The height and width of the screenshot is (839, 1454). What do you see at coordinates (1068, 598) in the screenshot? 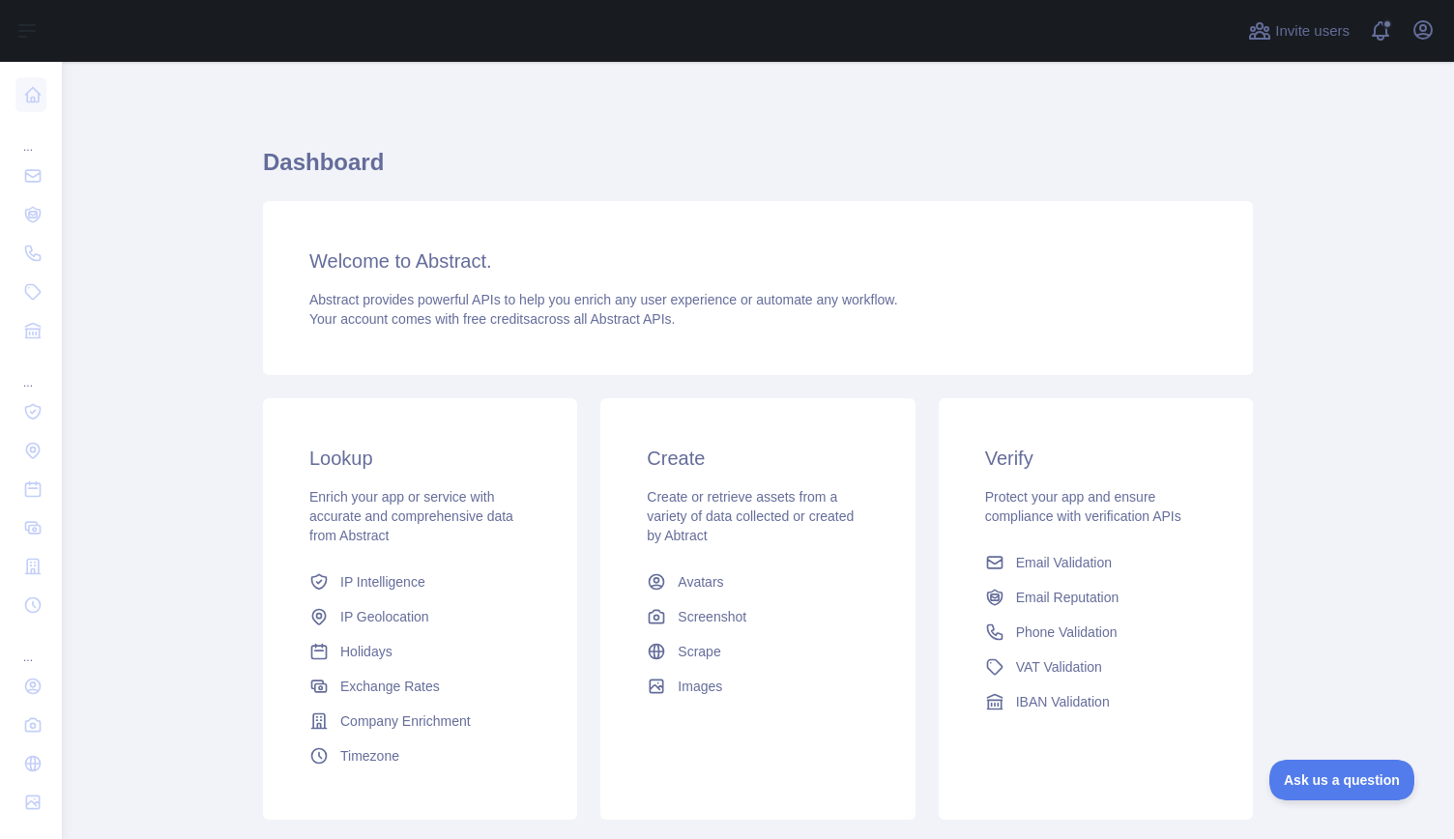
I see `span: Email Reputation` at bounding box center [1068, 598].